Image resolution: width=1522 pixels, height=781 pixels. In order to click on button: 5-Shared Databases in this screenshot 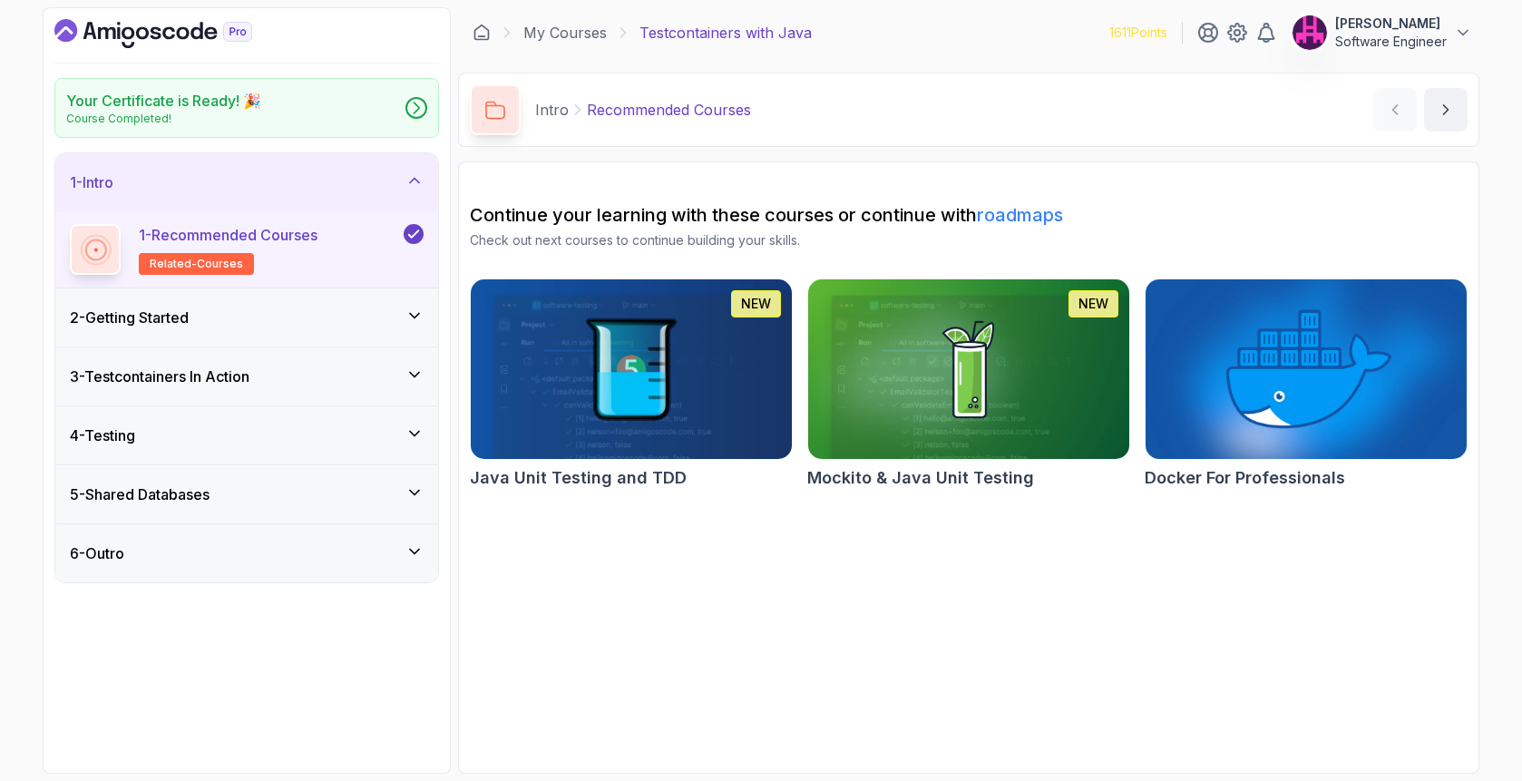, I will do `click(247, 494)`.